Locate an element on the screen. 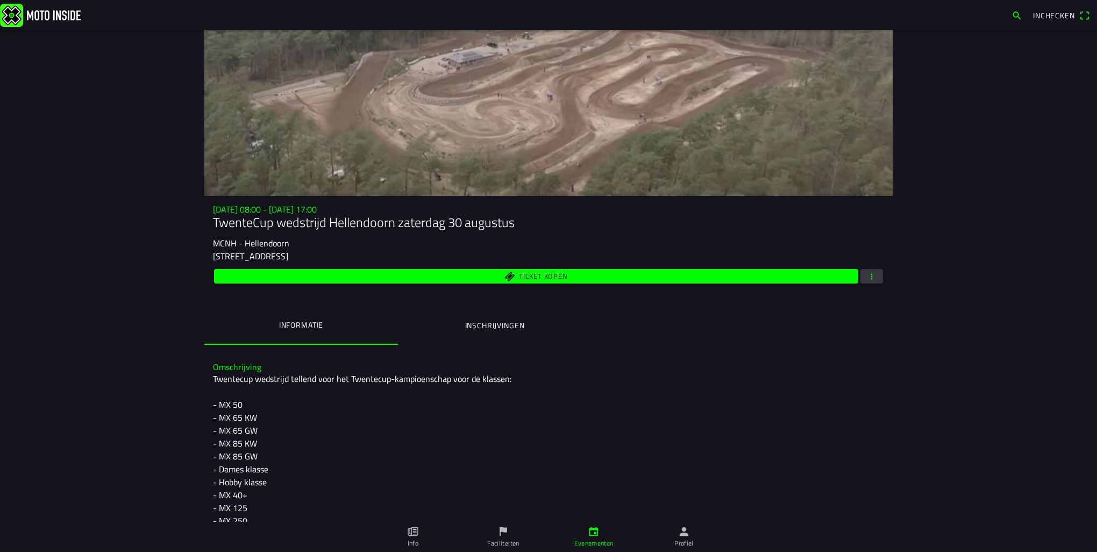 Image resolution: width=1097 pixels, height=552 pixels. ion-text: MCNH - Hellendoorn is located at coordinates (251, 243).